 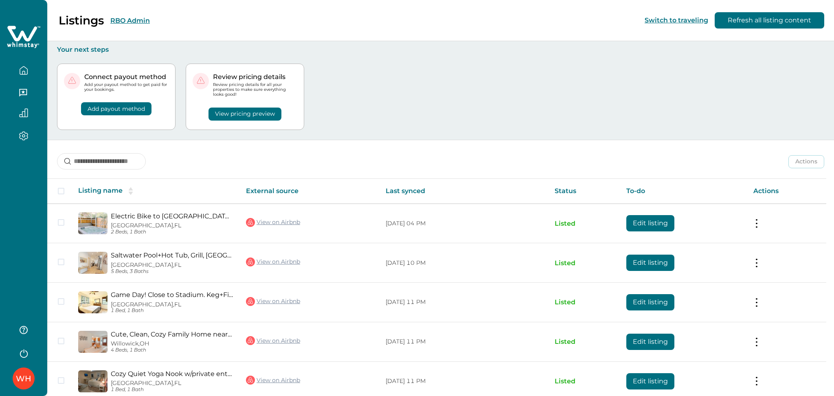 What do you see at coordinates (786, 191) in the screenshot?
I see `th: Actions` at bounding box center [786, 191].